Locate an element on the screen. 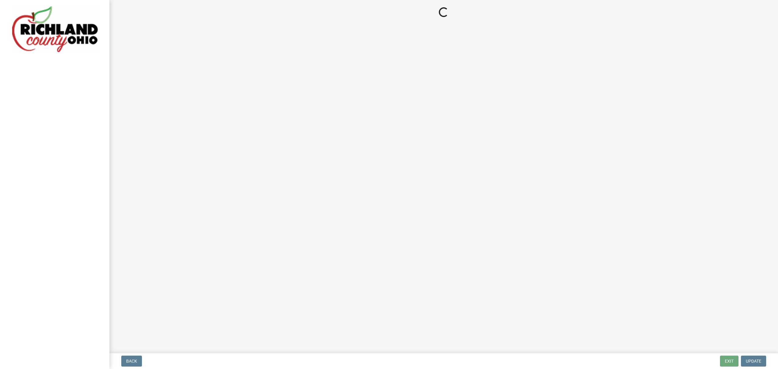 This screenshot has width=778, height=369. button: Update is located at coordinates (754, 361).